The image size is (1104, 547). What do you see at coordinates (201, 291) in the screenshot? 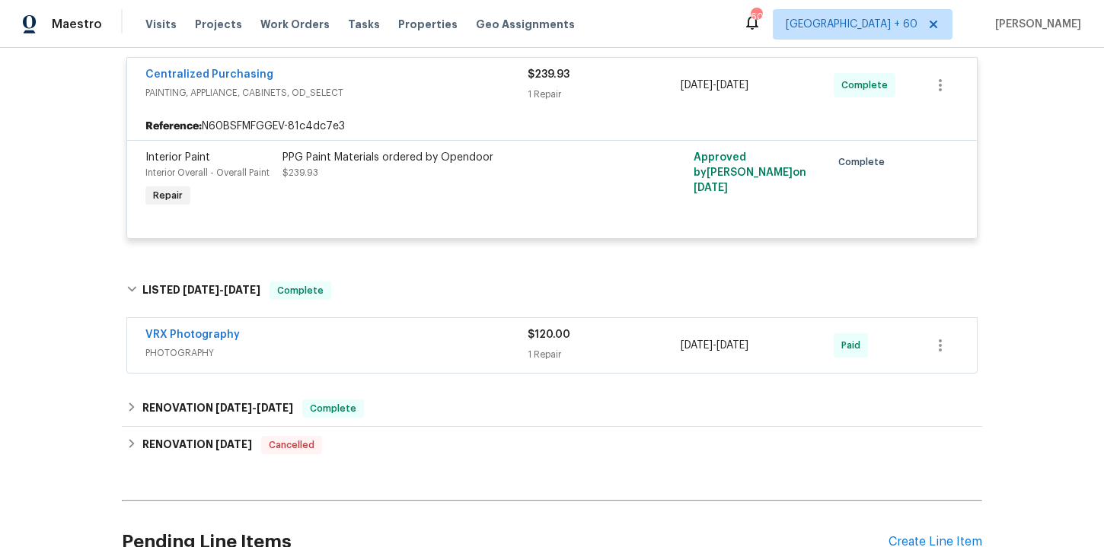
I see `h6: LISTED` at bounding box center [201, 291].